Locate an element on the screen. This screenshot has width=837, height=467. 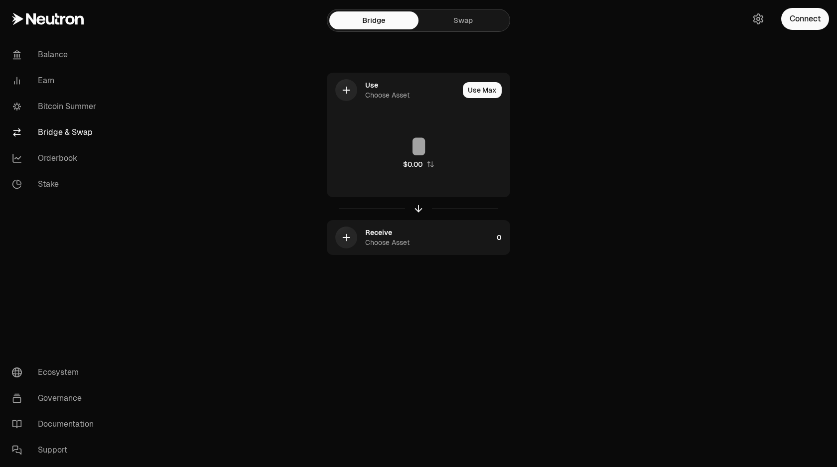
a: Swap is located at coordinates (463, 20).